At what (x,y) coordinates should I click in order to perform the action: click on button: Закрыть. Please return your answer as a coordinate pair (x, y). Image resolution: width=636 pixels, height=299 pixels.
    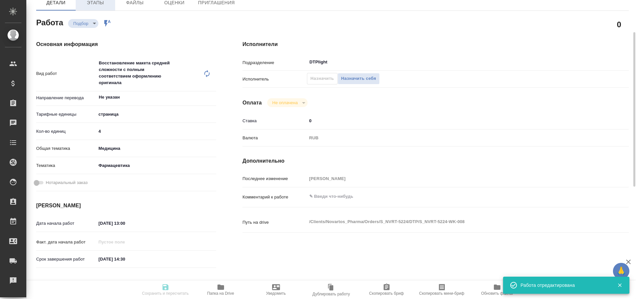
    Looking at the image, I should click on (619, 286).